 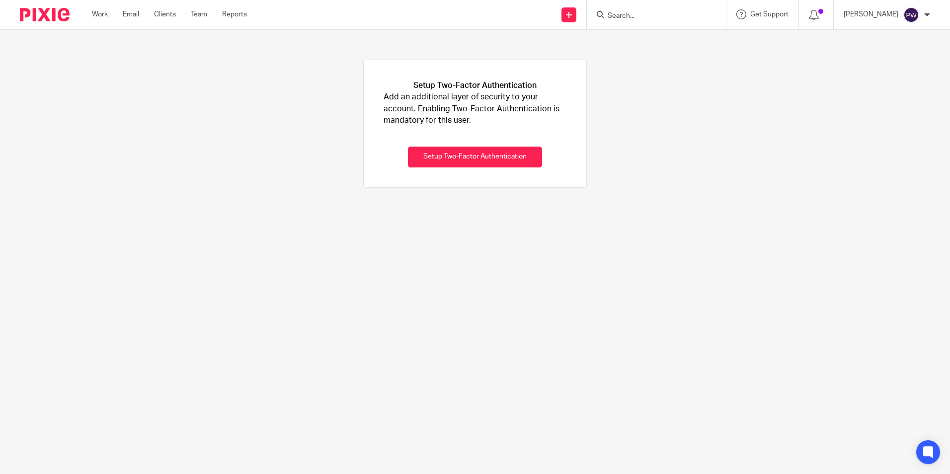 I want to click on button: Setup Two-Factor Authentication, so click(x=475, y=157).